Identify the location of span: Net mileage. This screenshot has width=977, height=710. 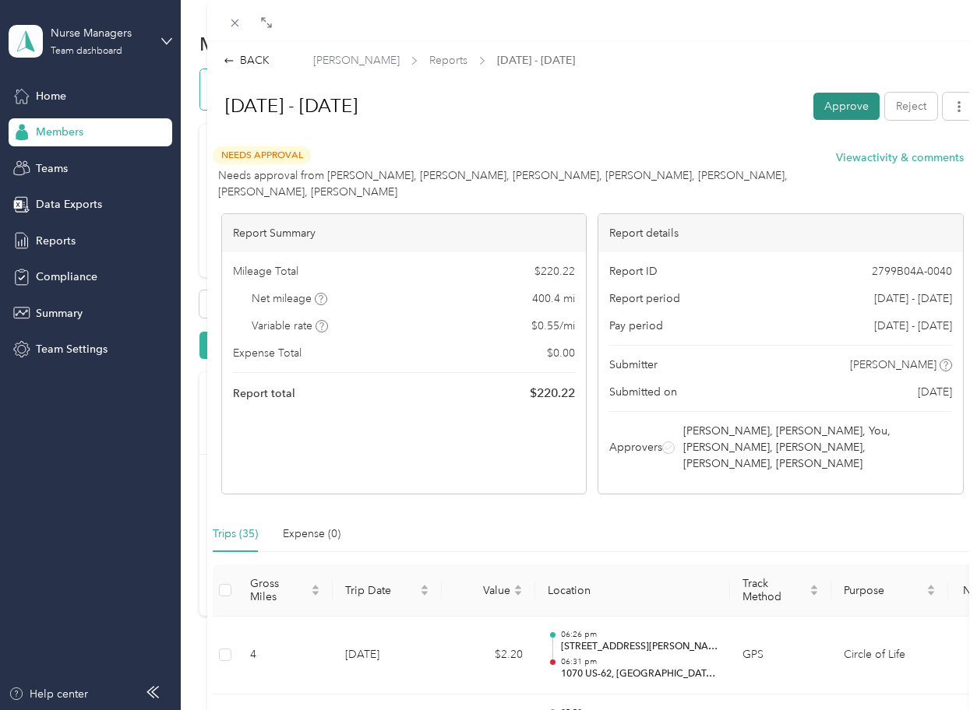
(289, 298).